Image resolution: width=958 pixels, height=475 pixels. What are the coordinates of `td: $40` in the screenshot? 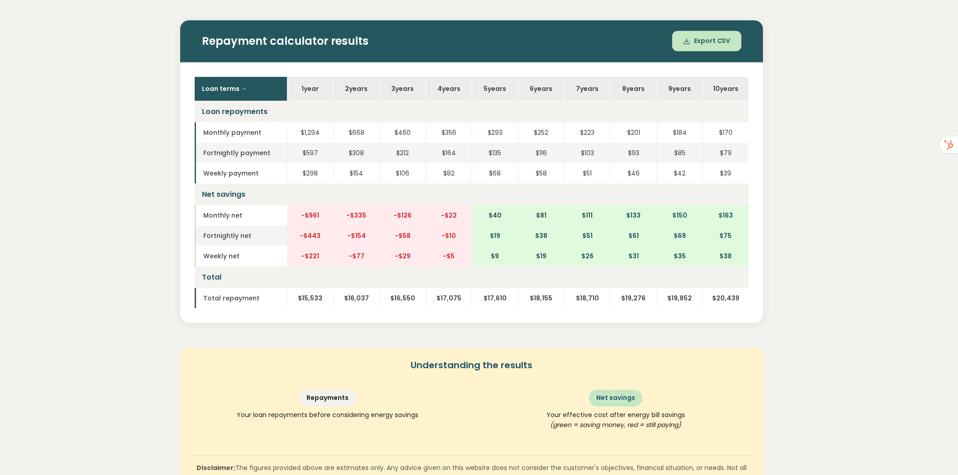 It's located at (495, 215).